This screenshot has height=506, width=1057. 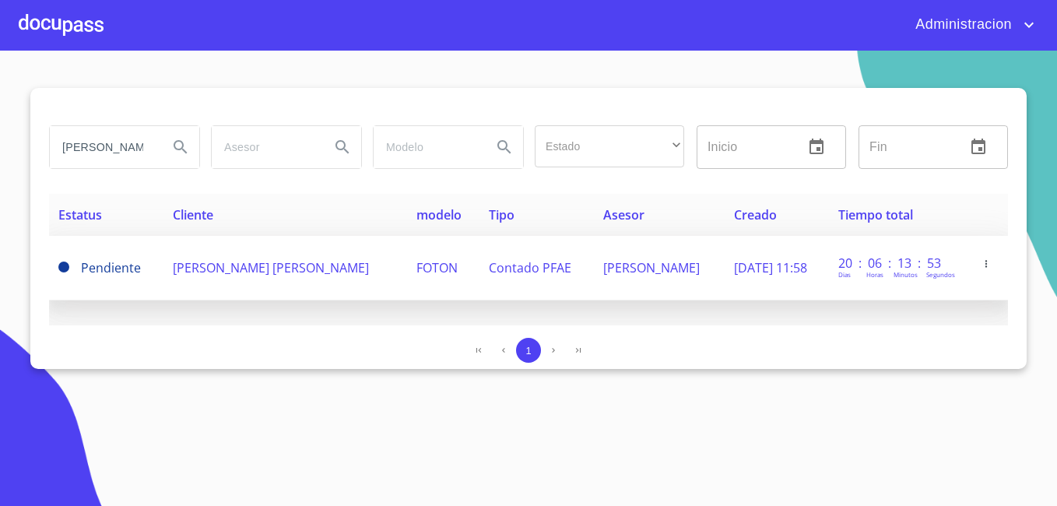 I want to click on span: Tiempo total, so click(x=876, y=215).